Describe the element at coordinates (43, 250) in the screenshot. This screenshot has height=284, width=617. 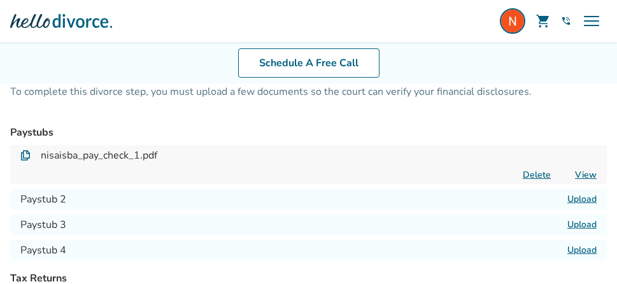
I see `h4: Paystub 4` at that location.